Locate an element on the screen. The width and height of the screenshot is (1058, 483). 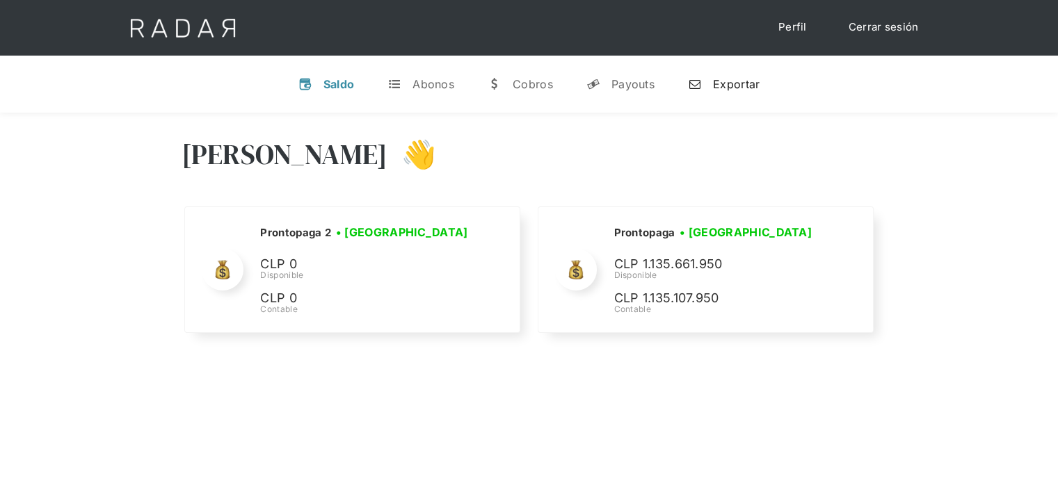
a: Perfil is located at coordinates (792, 27).